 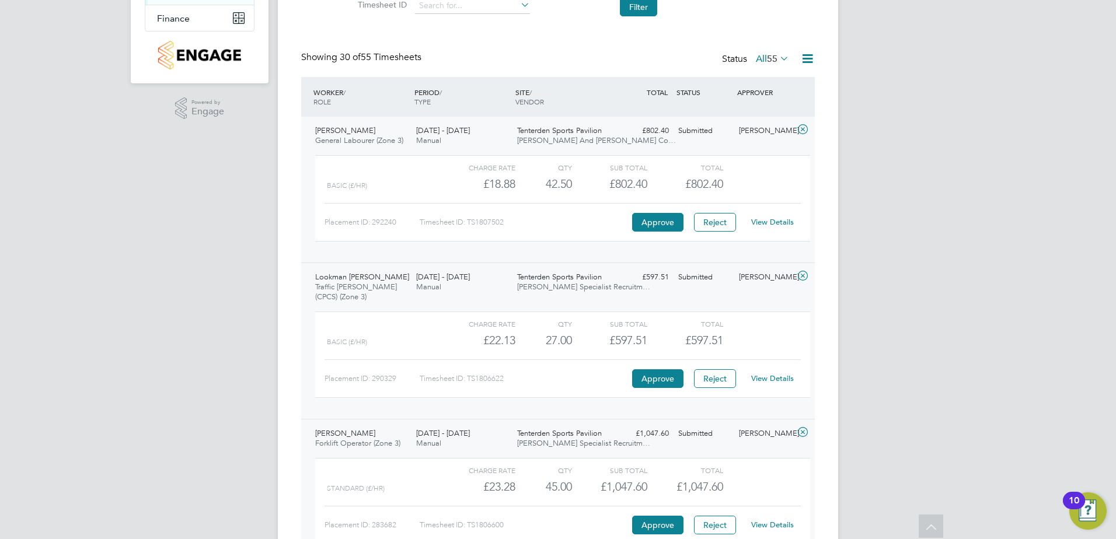 I want to click on span: Engage, so click(x=208, y=111).